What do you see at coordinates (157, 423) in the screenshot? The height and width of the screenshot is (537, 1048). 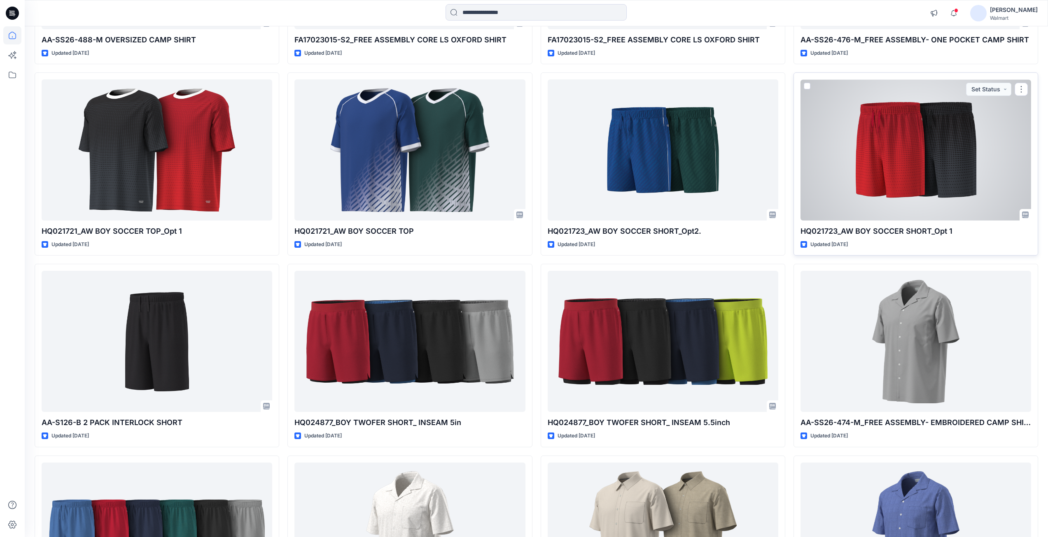 I see `p: AA-S126-B 2 PACK INTERLOCK SHORT` at bounding box center [157, 423].